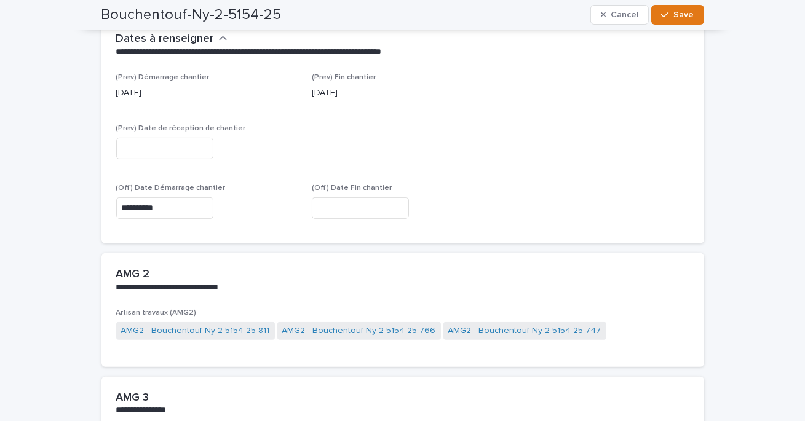 The width and height of the screenshot is (805, 421). What do you see at coordinates (165, 39) in the screenshot?
I see `h2: Dates à renseigner` at bounding box center [165, 39].